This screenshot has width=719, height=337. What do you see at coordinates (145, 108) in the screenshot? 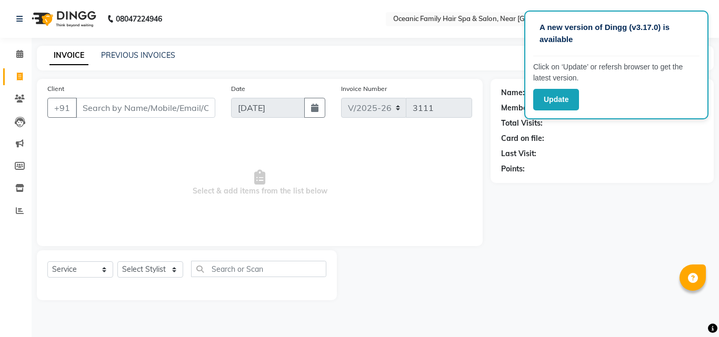
I see `input: Search by Name/Mobile/Email/Code` at bounding box center [145, 108].